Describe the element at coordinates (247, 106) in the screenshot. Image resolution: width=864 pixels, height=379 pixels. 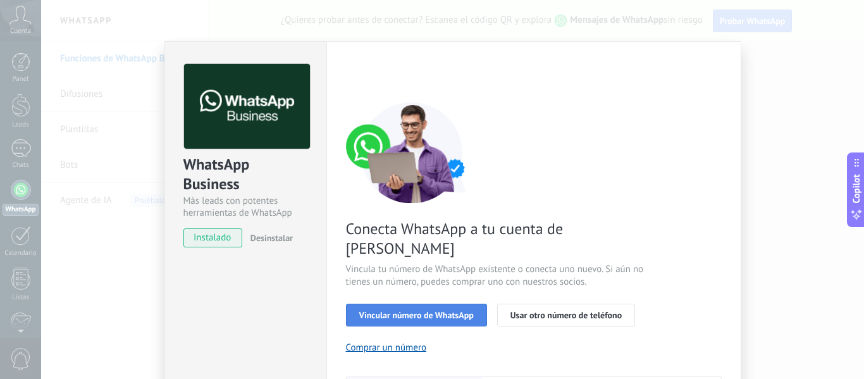
I see `img: logo_main.png` at that location.